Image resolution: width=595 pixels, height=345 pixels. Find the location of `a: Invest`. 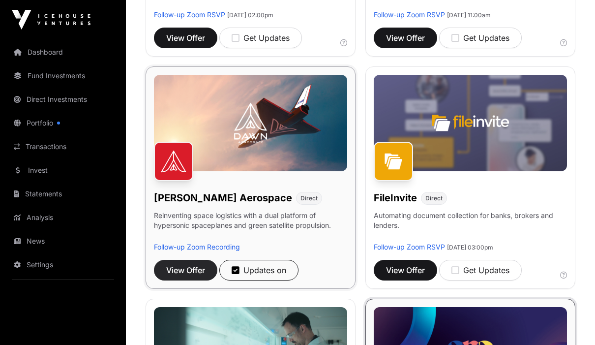

a: Invest is located at coordinates (63, 170).